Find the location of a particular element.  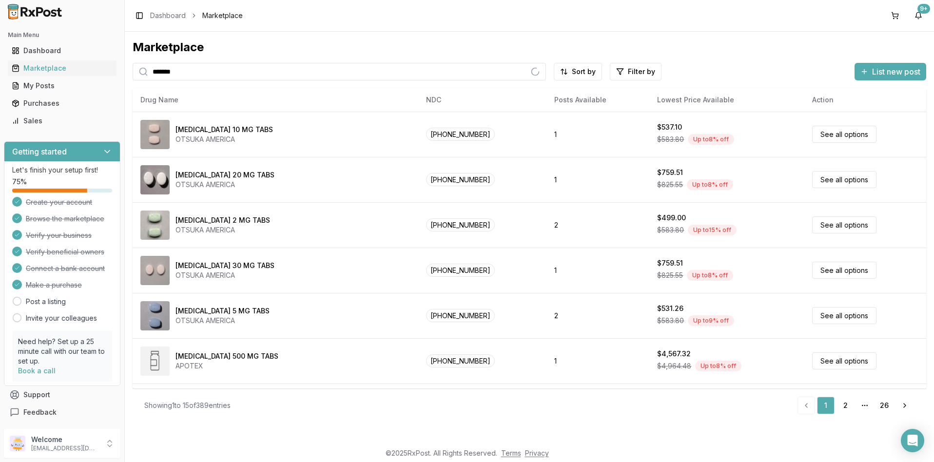

th: Drug Name is located at coordinates (275, 100).